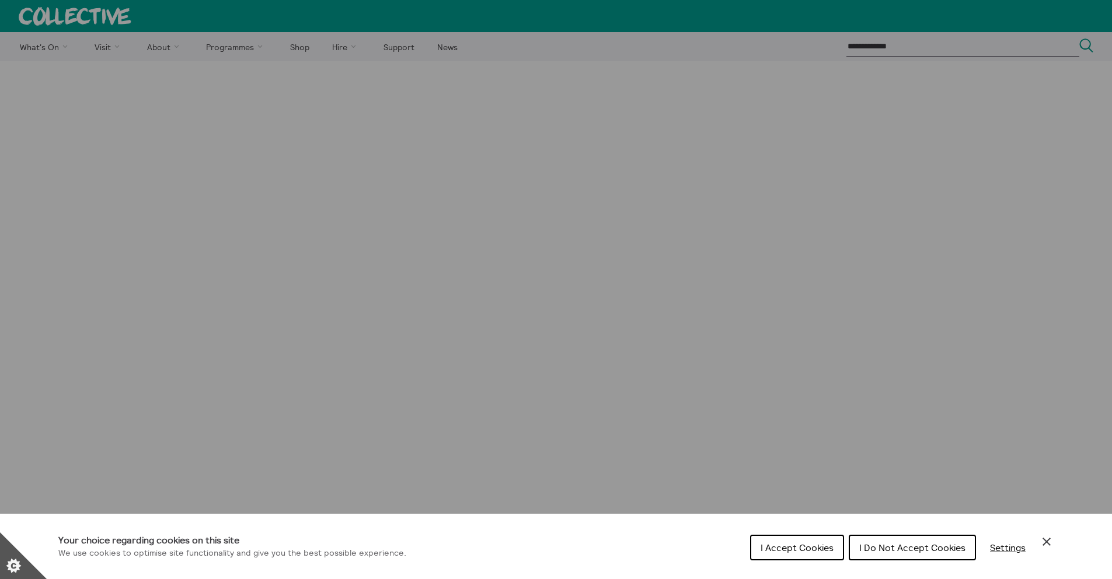 This screenshot has width=1112, height=579. I want to click on button: Close Cookie Control, so click(1046, 542).